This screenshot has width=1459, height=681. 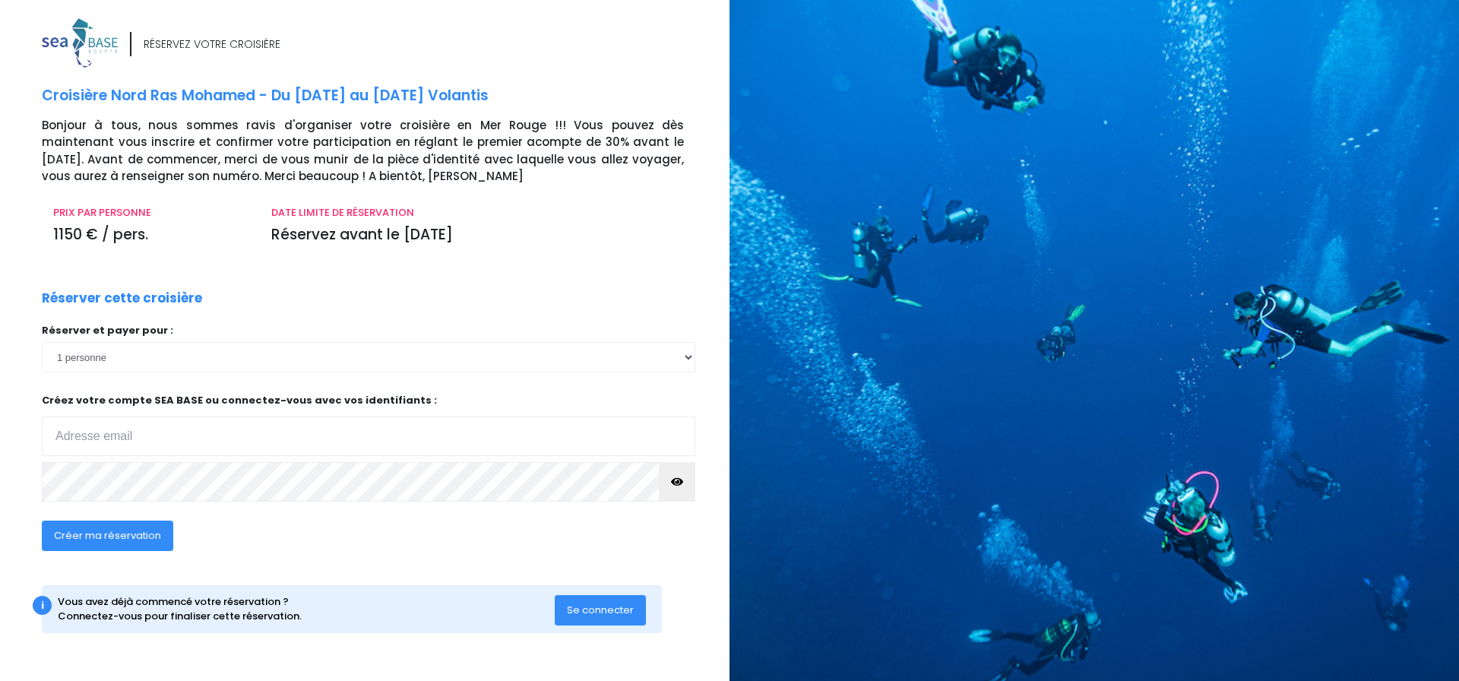 I want to click on span: Créer ma réservation, so click(x=107, y=535).